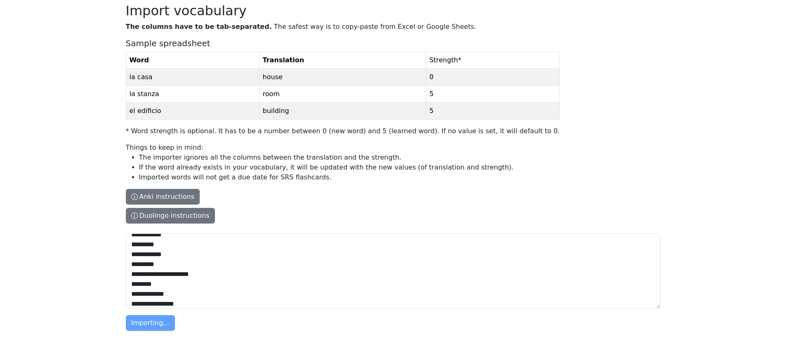  What do you see at coordinates (192, 111) in the screenshot?
I see `td: el edificio` at bounding box center [192, 111].